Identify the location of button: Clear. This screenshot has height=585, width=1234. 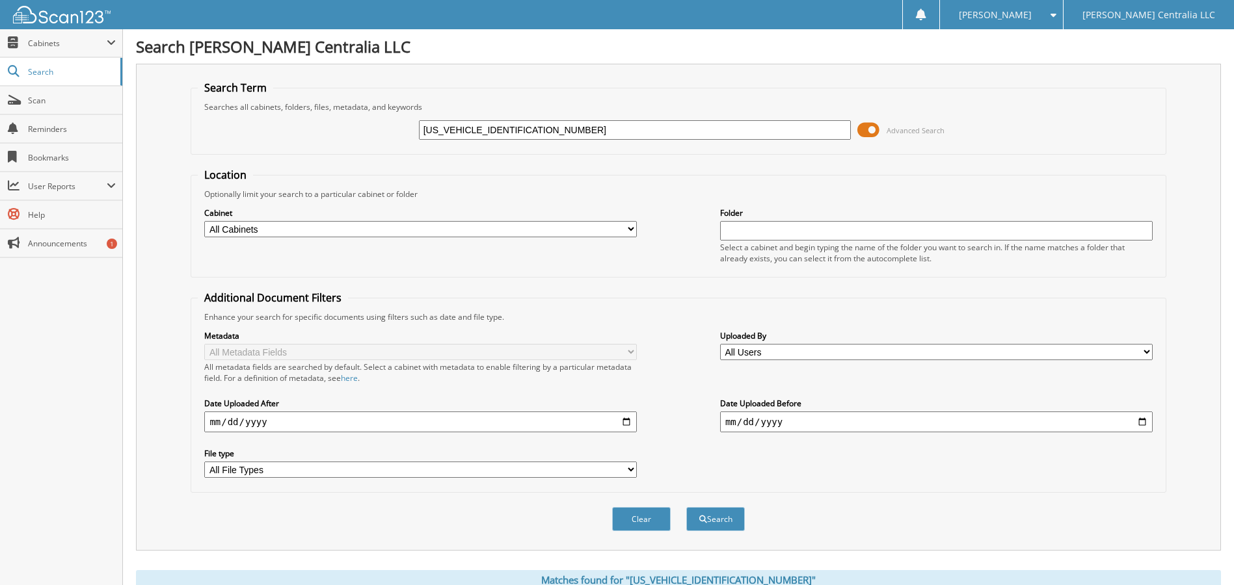
(641, 519).